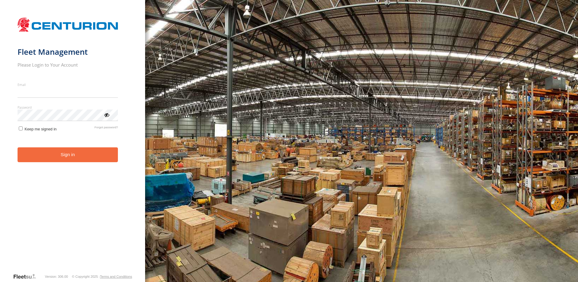 This screenshot has height=282, width=578. I want to click on a: Forgot password?, so click(106, 128).